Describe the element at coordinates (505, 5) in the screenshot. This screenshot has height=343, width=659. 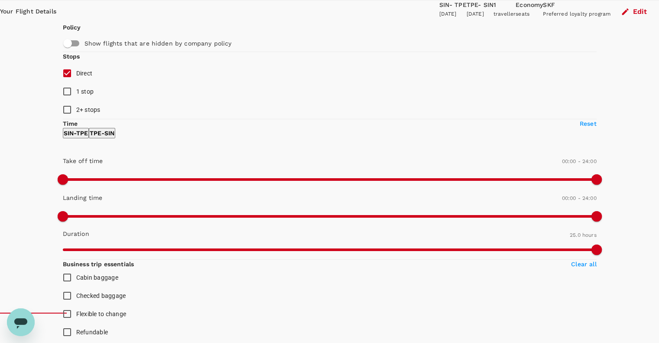
I see `div: 1` at that location.